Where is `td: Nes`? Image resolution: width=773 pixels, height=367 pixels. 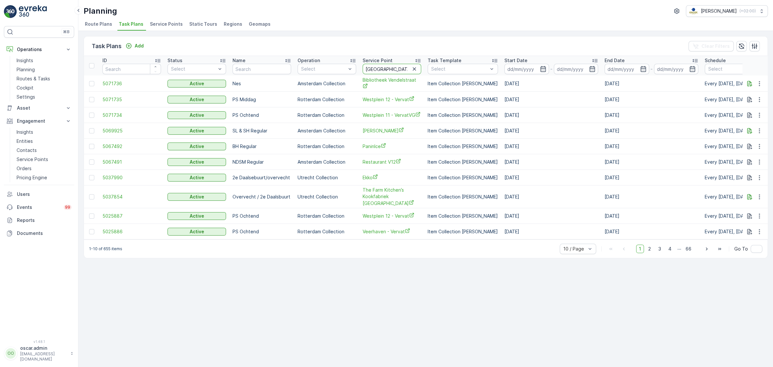
td: Nes is located at coordinates (262, 84).